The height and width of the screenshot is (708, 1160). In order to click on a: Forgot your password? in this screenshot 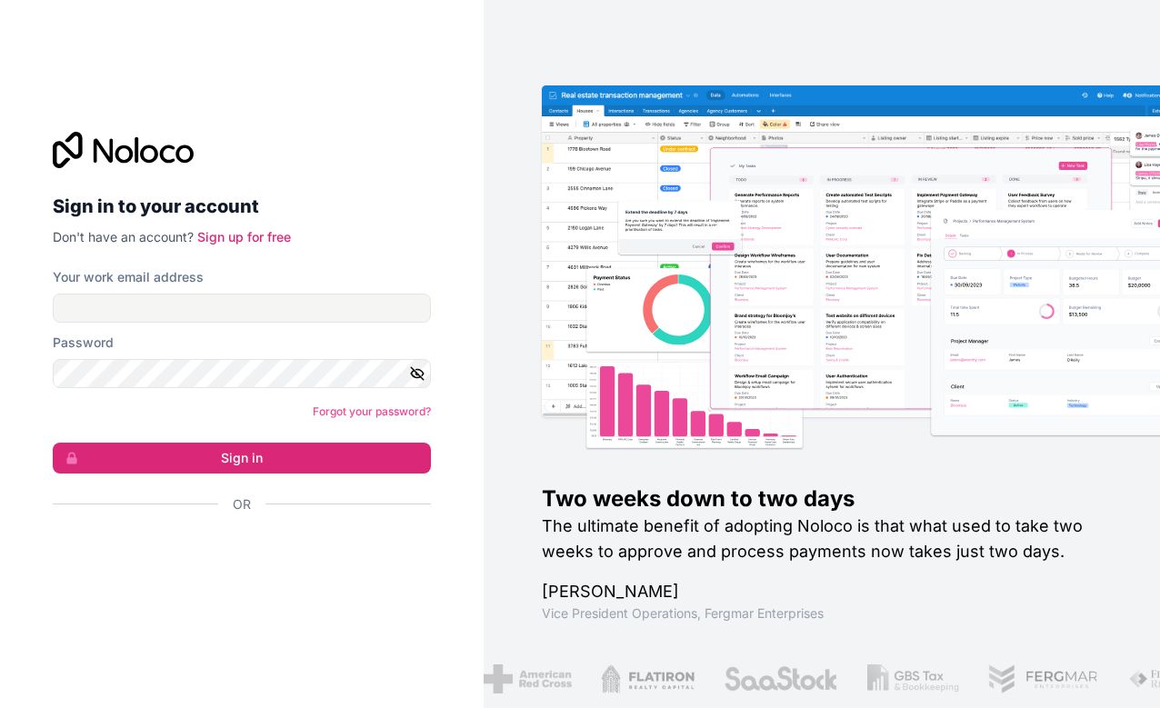, I will do `click(372, 411)`.